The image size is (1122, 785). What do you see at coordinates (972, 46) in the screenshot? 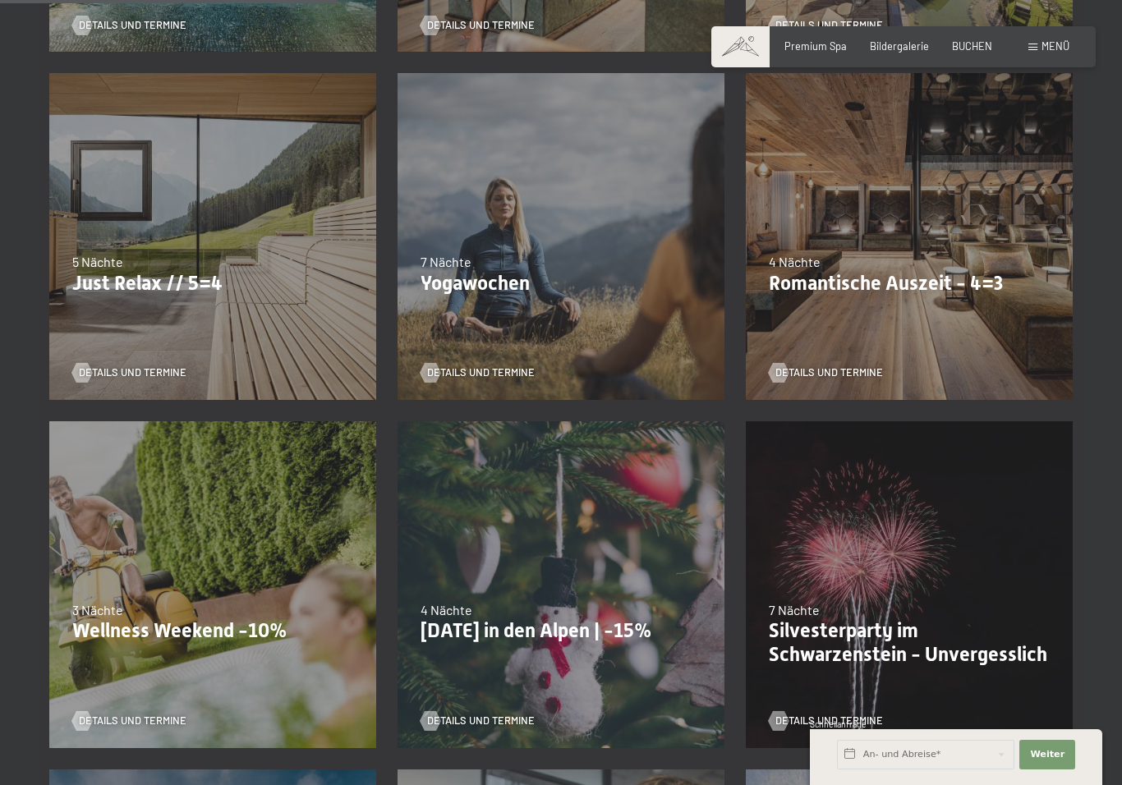
I see `span: BUCHEN` at bounding box center [972, 46].